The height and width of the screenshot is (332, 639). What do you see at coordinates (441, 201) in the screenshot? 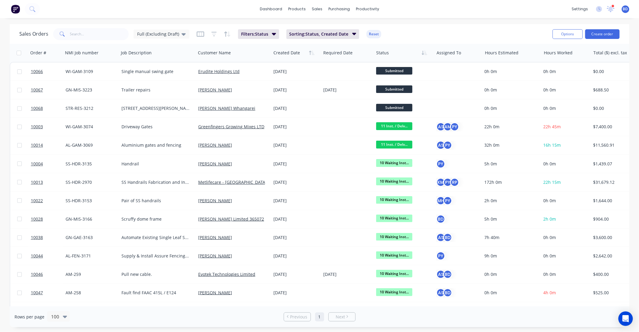
I see `div: MH` at bounding box center [441, 201].